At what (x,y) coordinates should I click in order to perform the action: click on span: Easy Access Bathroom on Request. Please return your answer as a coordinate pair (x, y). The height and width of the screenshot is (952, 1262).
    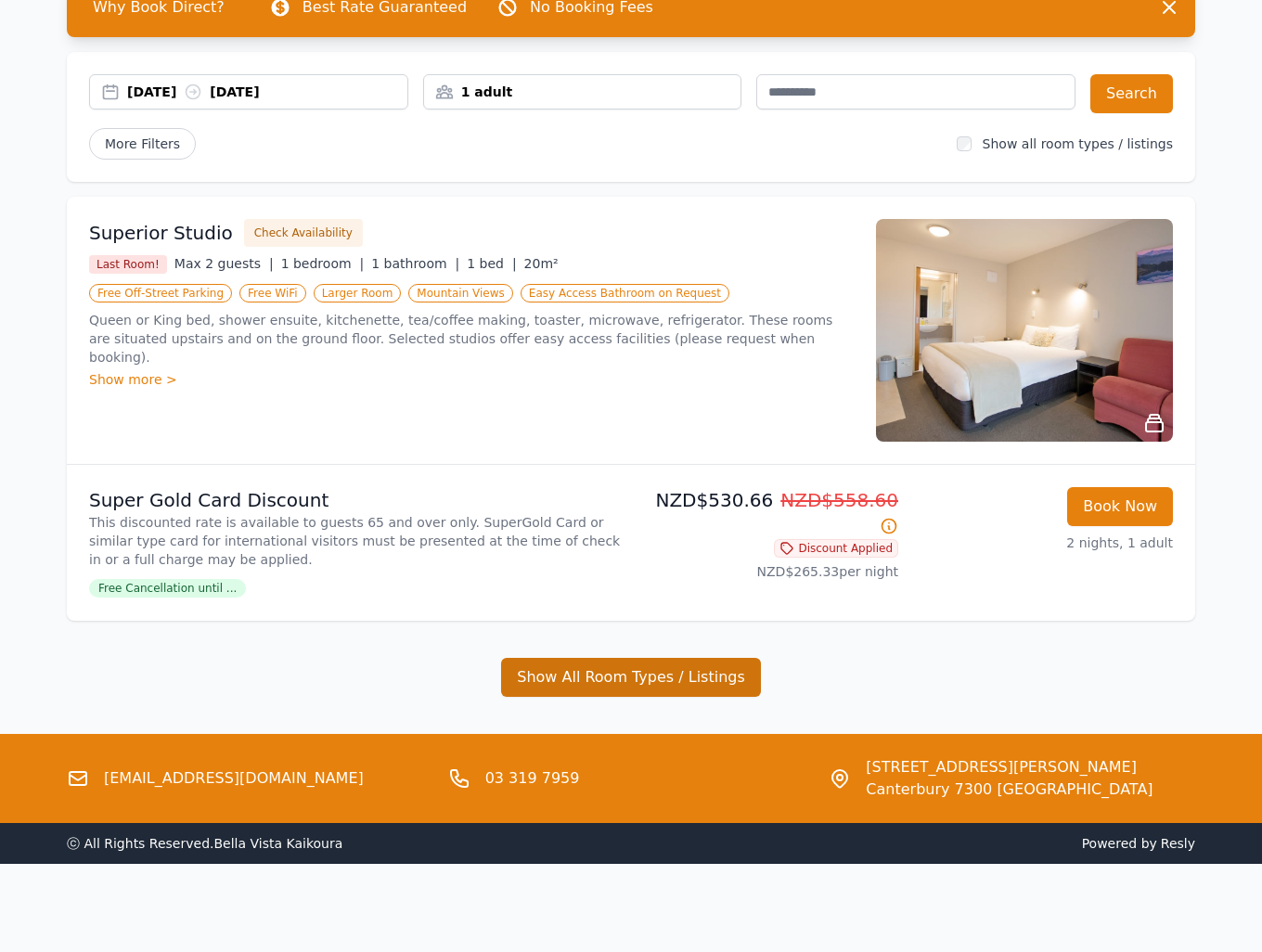
    Looking at the image, I should click on (625, 293).